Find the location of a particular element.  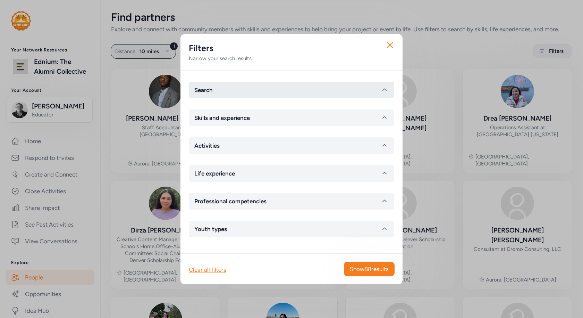

button: Show88results is located at coordinates (369, 269).